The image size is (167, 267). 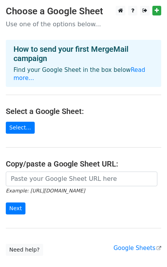 What do you see at coordinates (83, 11) in the screenshot?
I see `h3: Choose a Google Sheet` at bounding box center [83, 11].